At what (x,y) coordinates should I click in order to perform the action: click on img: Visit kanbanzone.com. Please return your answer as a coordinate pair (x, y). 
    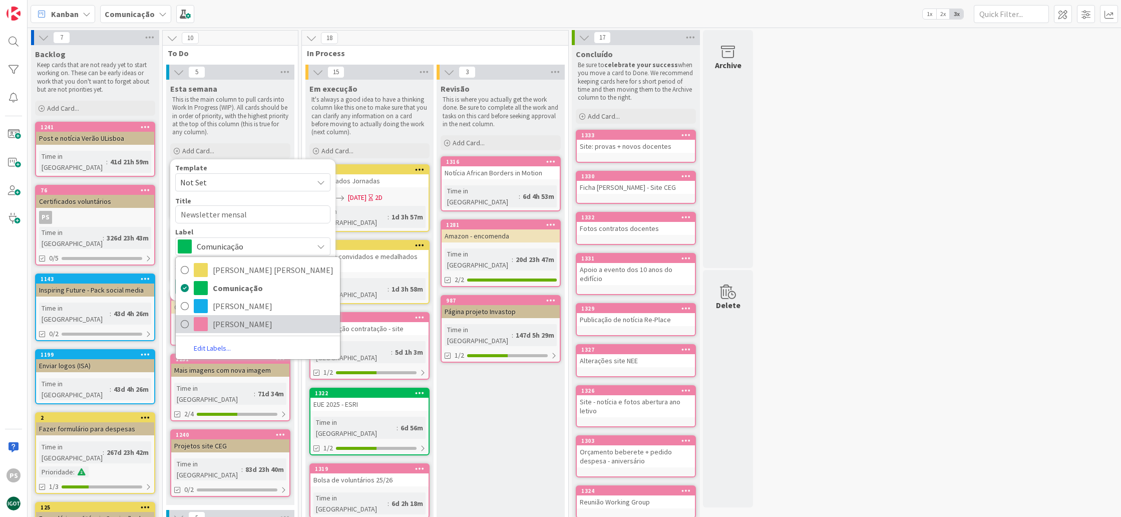
    Looking at the image, I should click on (14, 14).